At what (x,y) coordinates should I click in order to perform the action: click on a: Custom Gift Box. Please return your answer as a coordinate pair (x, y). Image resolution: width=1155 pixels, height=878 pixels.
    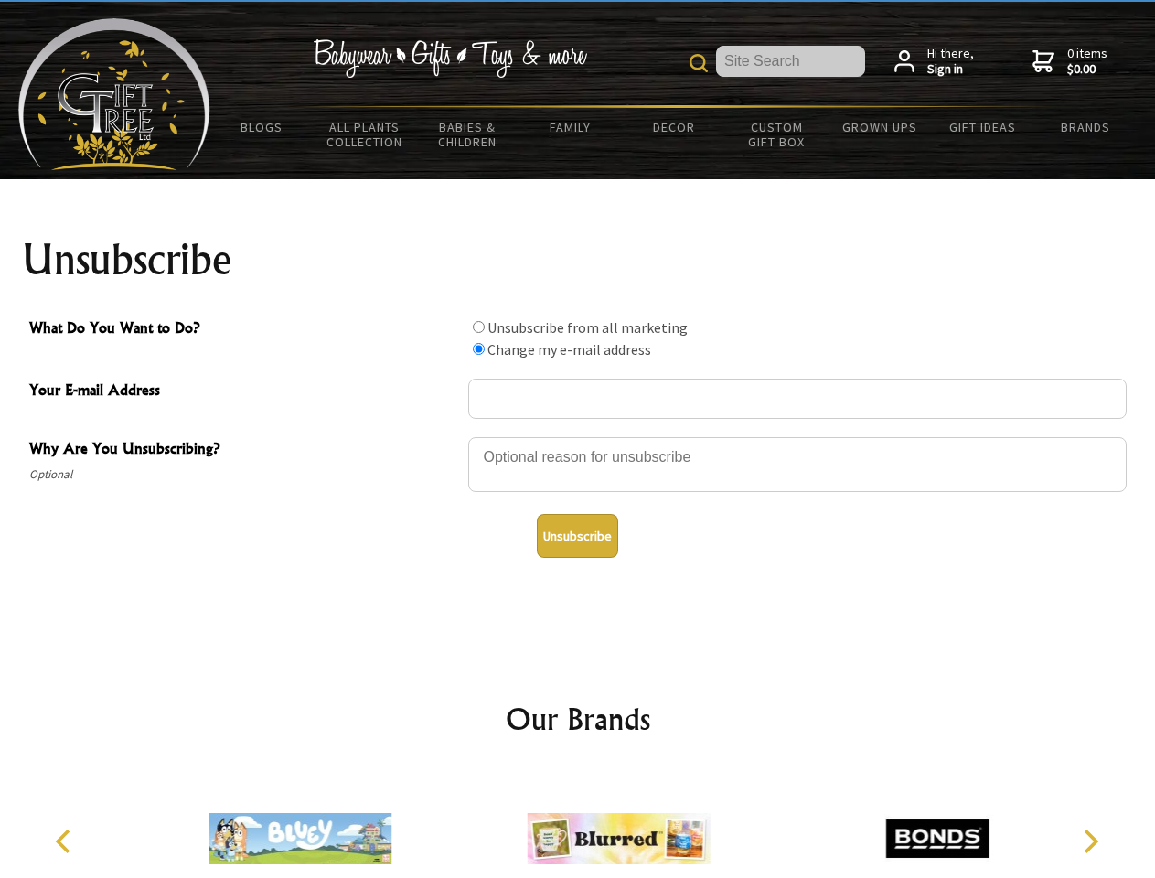
    Looking at the image, I should click on (776, 134).